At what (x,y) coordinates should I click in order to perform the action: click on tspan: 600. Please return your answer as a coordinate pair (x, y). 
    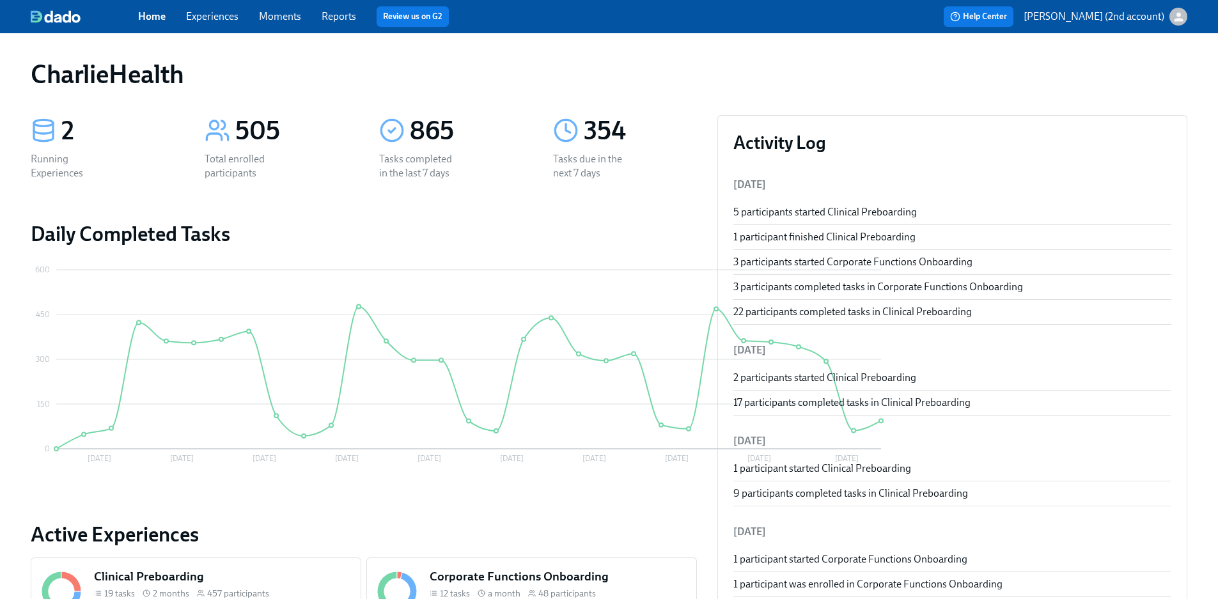
    Looking at the image, I should click on (42, 270).